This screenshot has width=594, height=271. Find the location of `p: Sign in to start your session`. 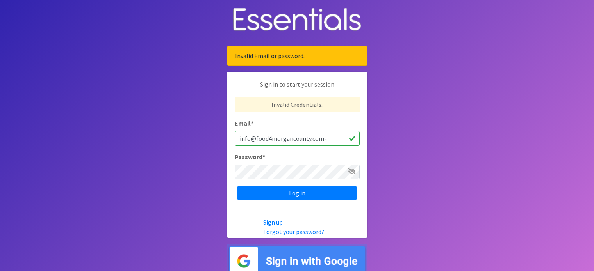

p: Sign in to start your session is located at coordinates (297, 88).